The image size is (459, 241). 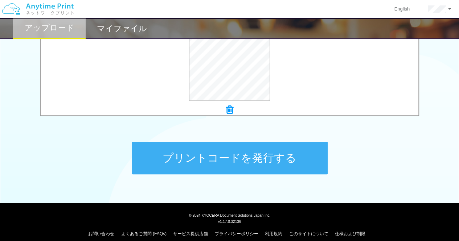 I want to click on h2: アップロード, so click(x=49, y=28).